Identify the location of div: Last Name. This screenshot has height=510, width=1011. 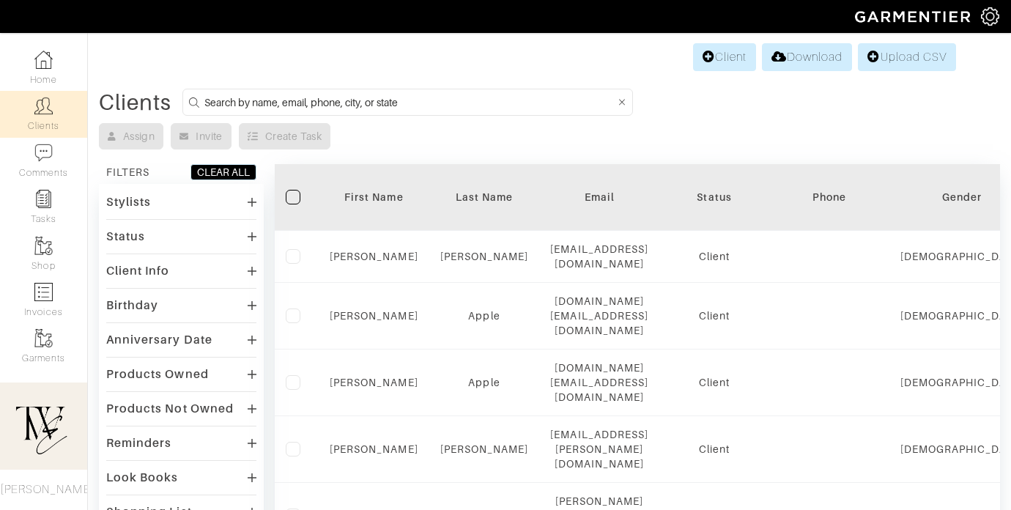
(484, 197).